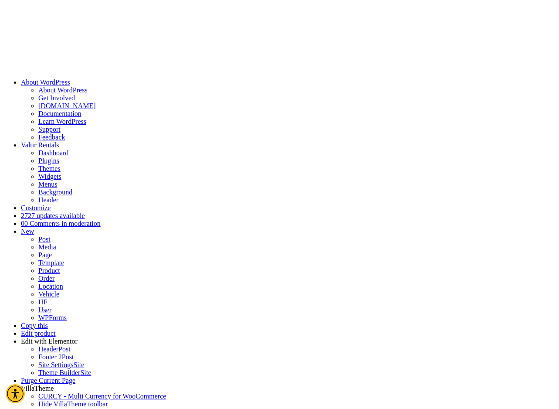 The width and height of the screenshot is (559, 409). Describe the element at coordinates (24, 215) in the screenshot. I see `span: 27` at that location.